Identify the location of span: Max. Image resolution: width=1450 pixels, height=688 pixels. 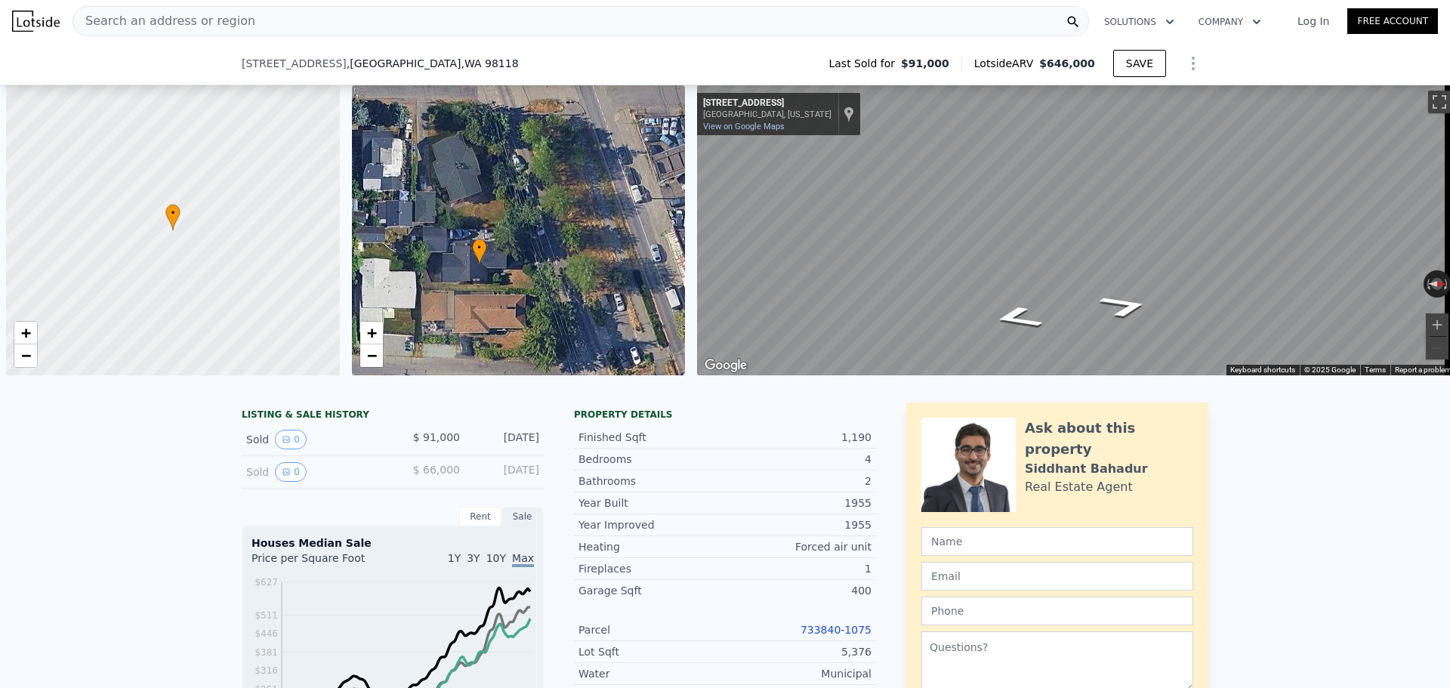
(523, 560).